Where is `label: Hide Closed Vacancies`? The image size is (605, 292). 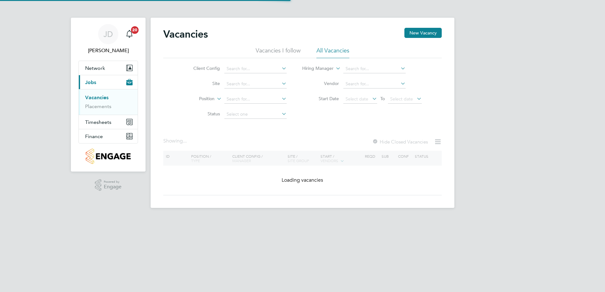 label: Hide Closed Vacancies is located at coordinates (400, 142).